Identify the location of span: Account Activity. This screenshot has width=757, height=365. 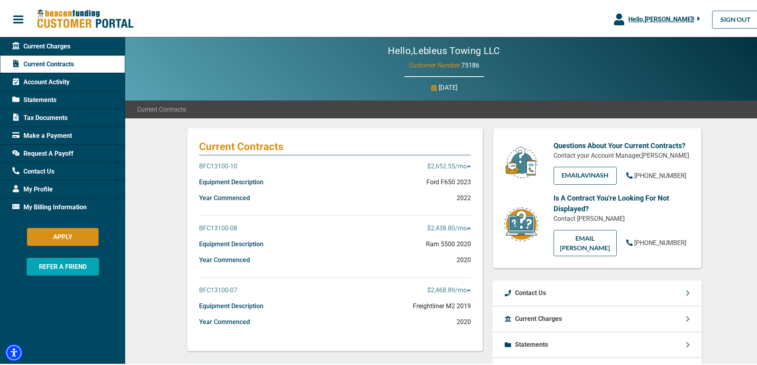
(41, 81).